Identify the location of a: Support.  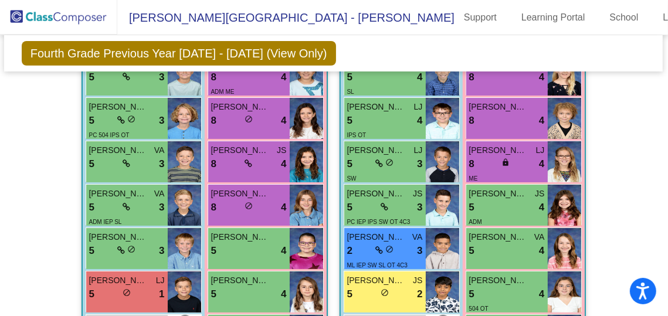
(481, 18).